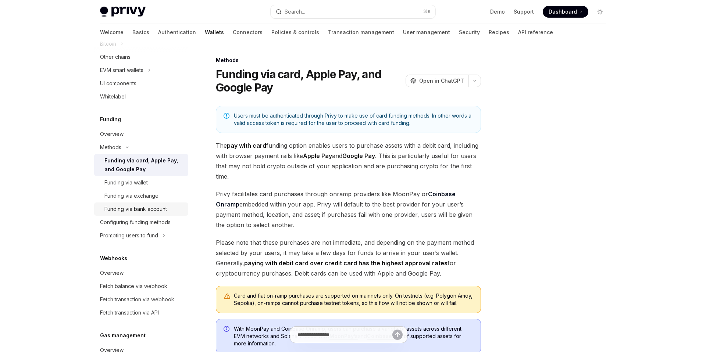  Describe the element at coordinates (348, 258) in the screenshot. I see `span: Please note that these purchases are not immediate, and depending on the payment method selected ...` at that location.